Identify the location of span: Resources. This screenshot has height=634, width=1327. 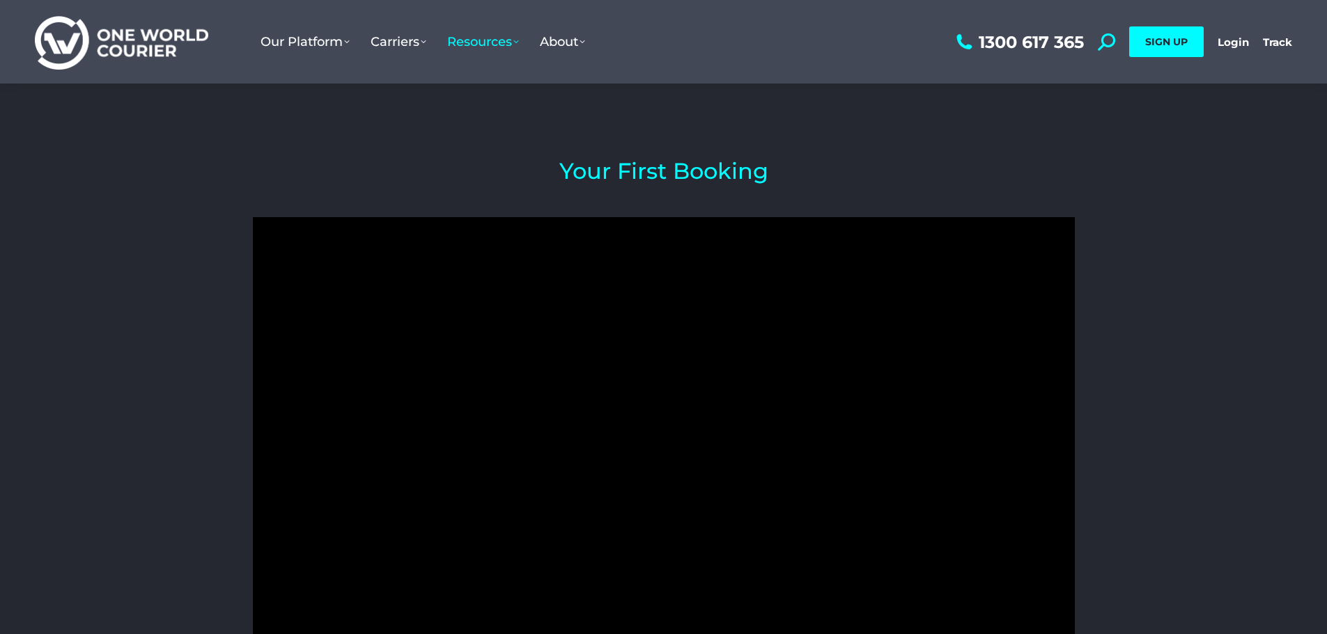
(483, 42).